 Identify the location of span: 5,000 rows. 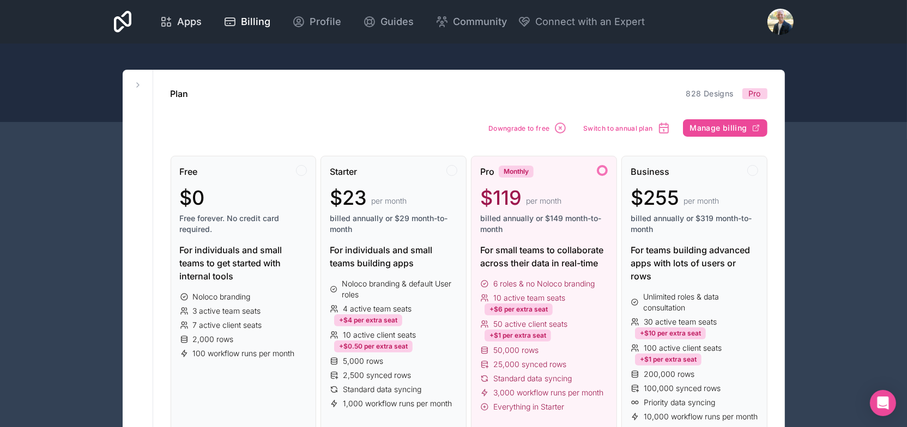
(363, 361).